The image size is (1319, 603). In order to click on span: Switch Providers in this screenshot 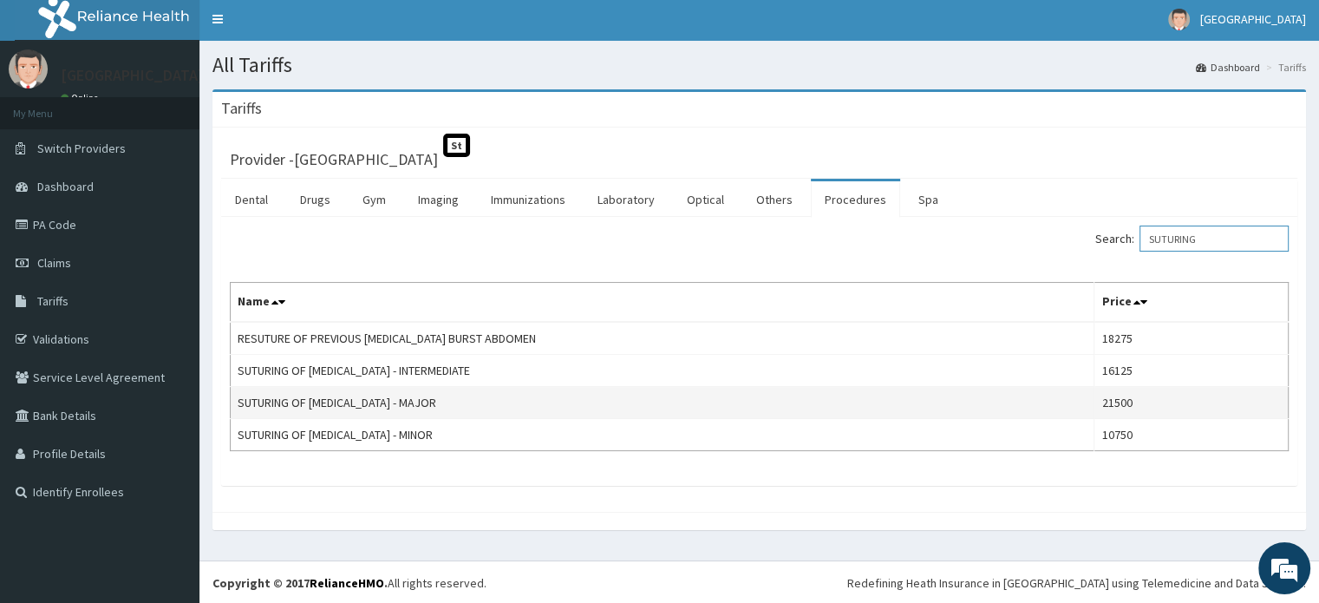, I will do `click(82, 148)`.